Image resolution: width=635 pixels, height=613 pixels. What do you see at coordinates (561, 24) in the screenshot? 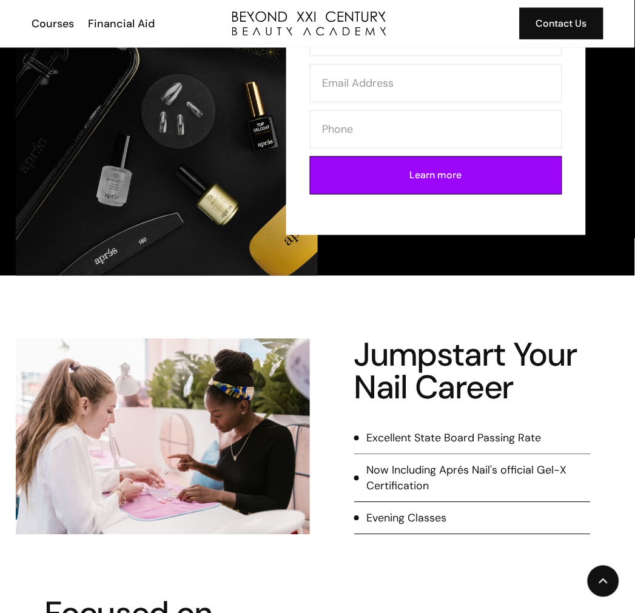
I see `a: Contact Us` at bounding box center [561, 24].